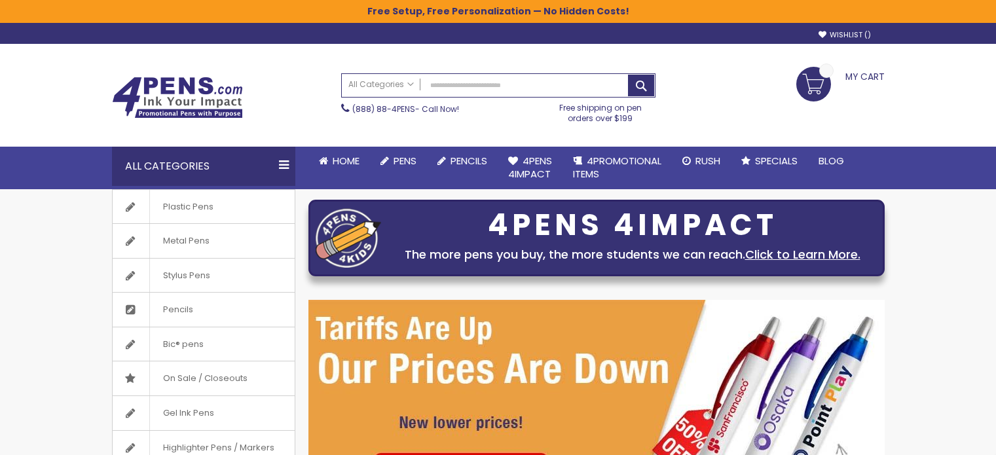  Describe the element at coordinates (405, 109) in the screenshot. I see `span: - Call Now!` at that location.